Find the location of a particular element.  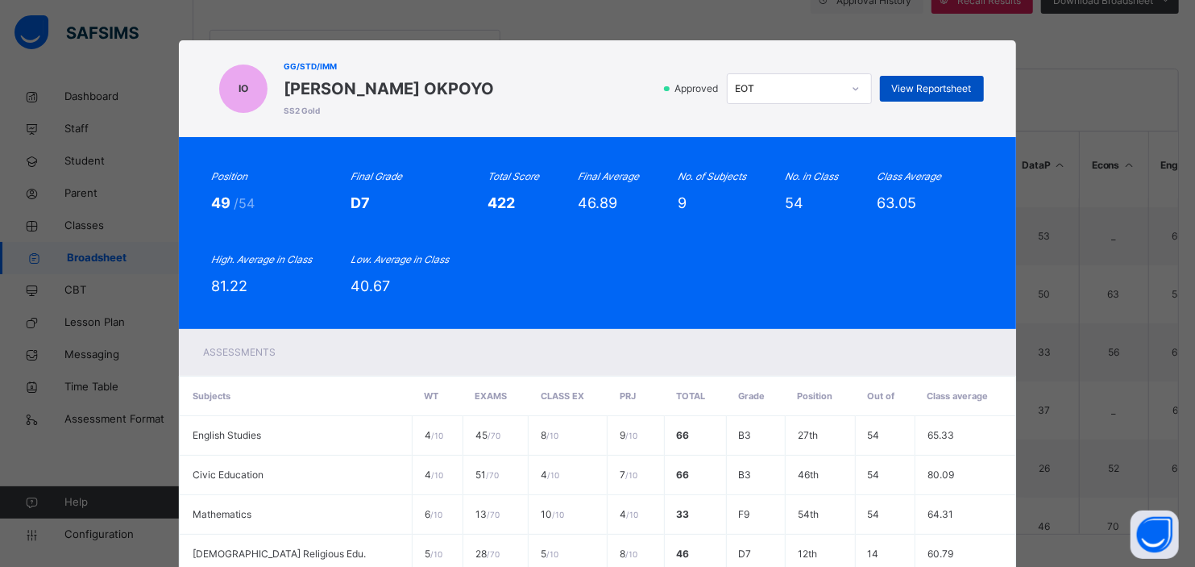

span: Out of is located at coordinates (881, 396).